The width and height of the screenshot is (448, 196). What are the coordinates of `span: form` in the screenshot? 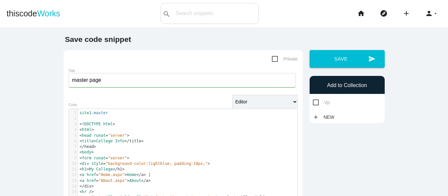 It's located at (87, 158).